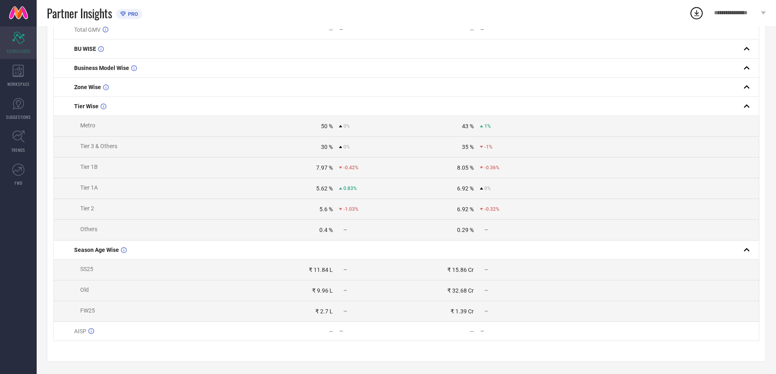 The height and width of the screenshot is (374, 776). What do you see at coordinates (468, 147) in the screenshot?
I see `div: 35 %` at bounding box center [468, 147].